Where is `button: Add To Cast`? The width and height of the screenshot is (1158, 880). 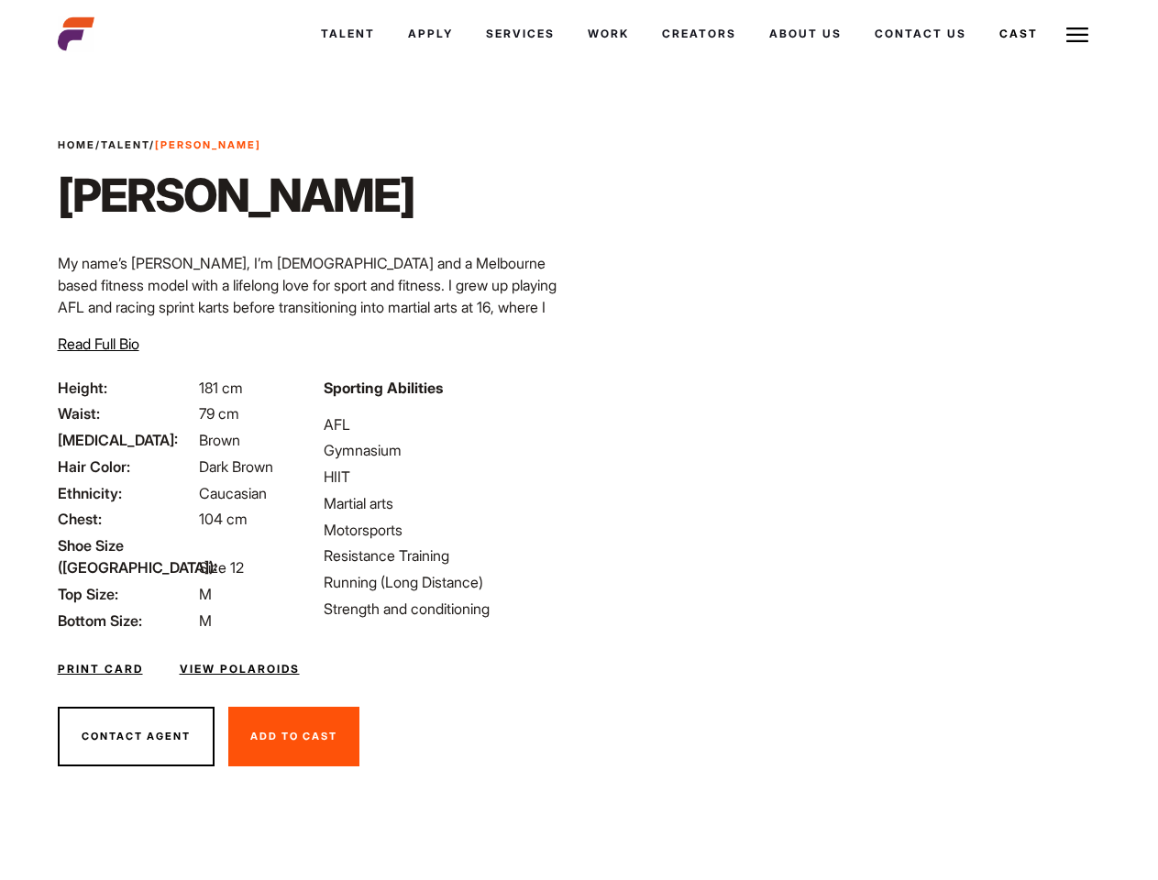
button: Add To Cast is located at coordinates (293, 737).